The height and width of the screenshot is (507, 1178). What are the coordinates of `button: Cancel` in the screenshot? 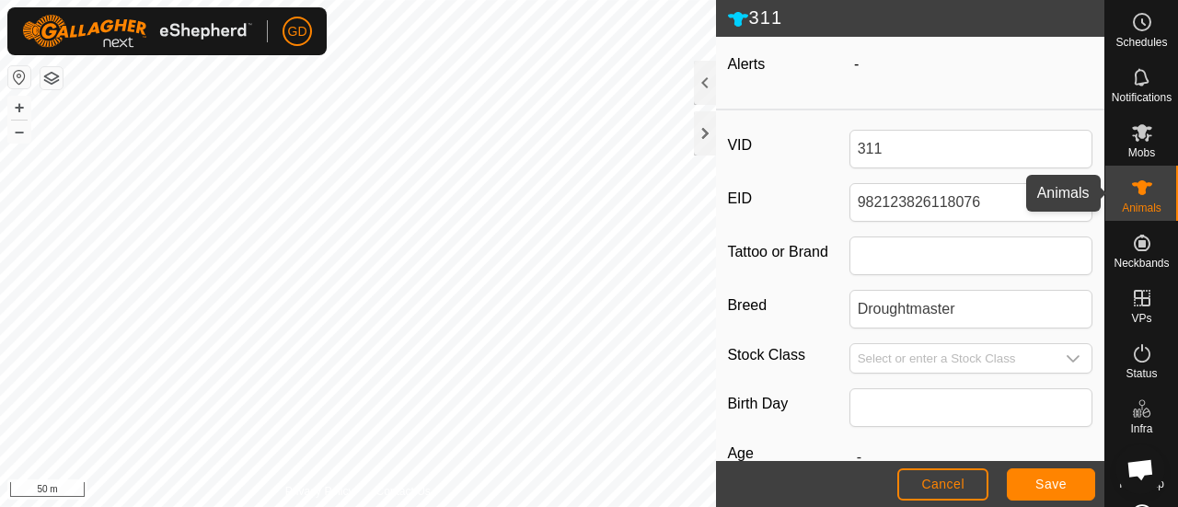 It's located at (942, 484).